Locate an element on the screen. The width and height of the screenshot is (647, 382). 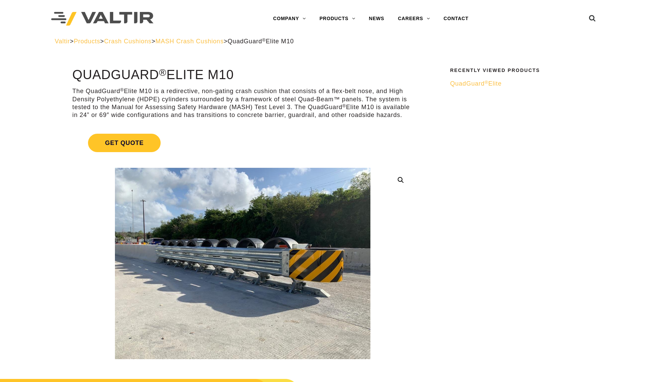
span: Valtir is located at coordinates (62, 41).